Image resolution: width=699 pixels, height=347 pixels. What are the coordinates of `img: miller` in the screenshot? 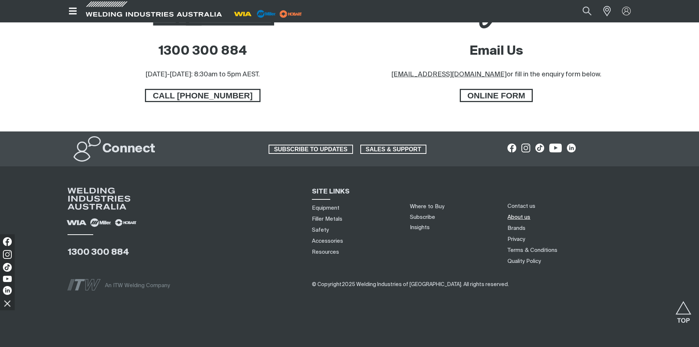 It's located at (290, 14).